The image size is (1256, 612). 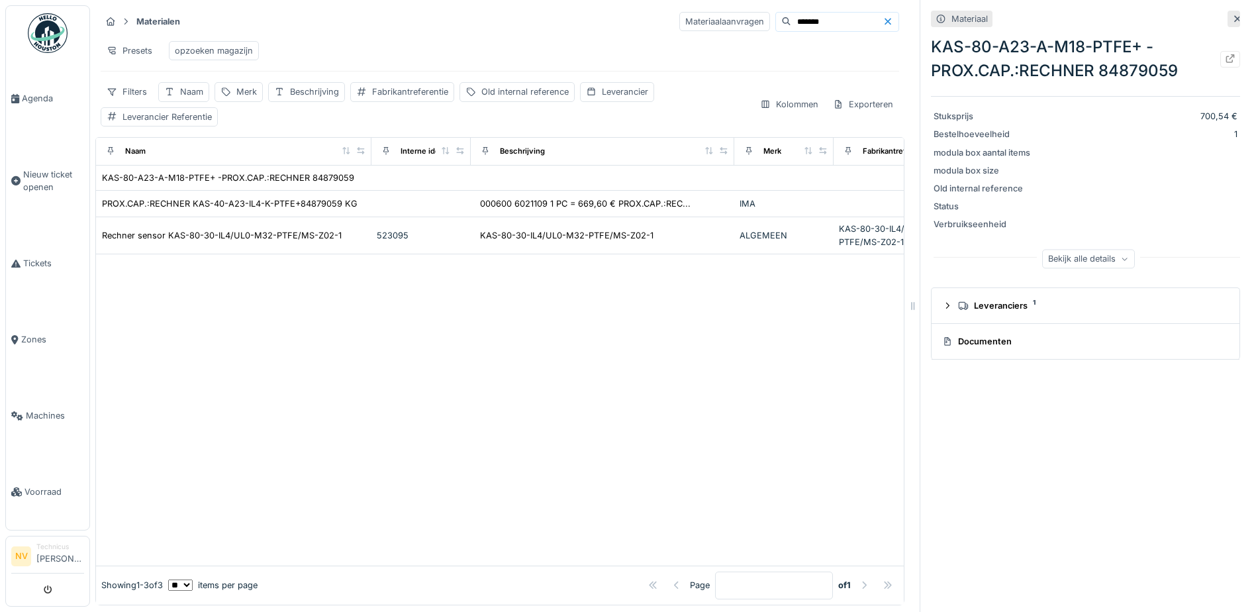 I want to click on div: opzoeken magazijn, so click(x=214, y=50).